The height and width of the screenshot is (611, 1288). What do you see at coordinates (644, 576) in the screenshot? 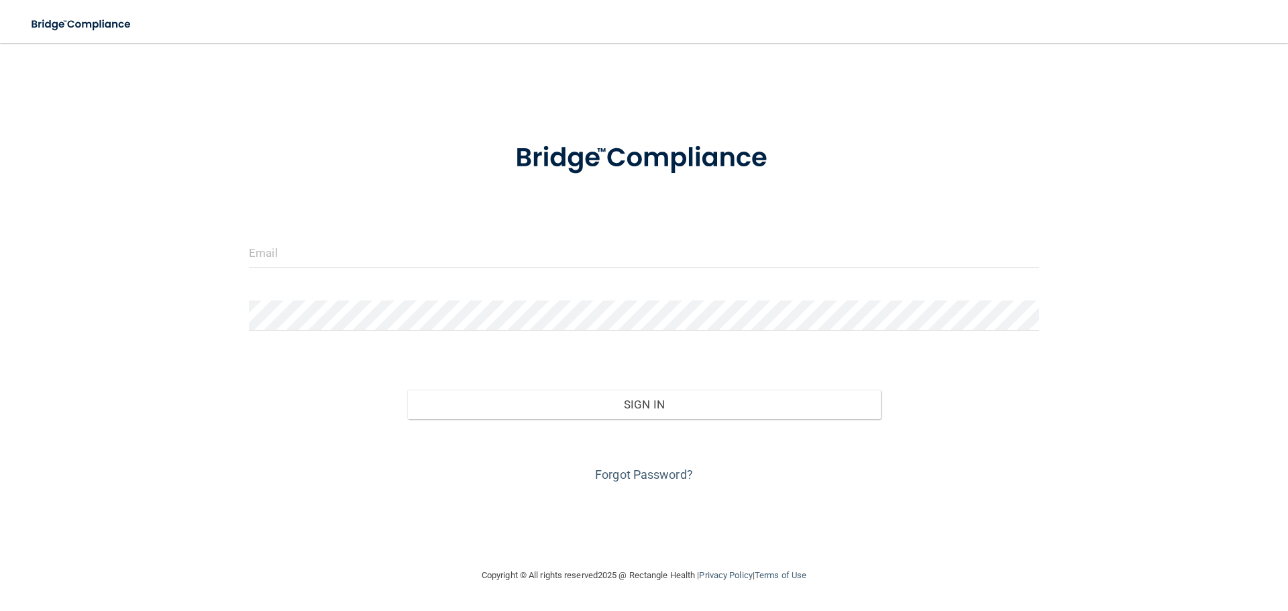
I see `div: Copyright © All rights reserved 2025 @ Rectangle Health | |` at bounding box center [644, 576].